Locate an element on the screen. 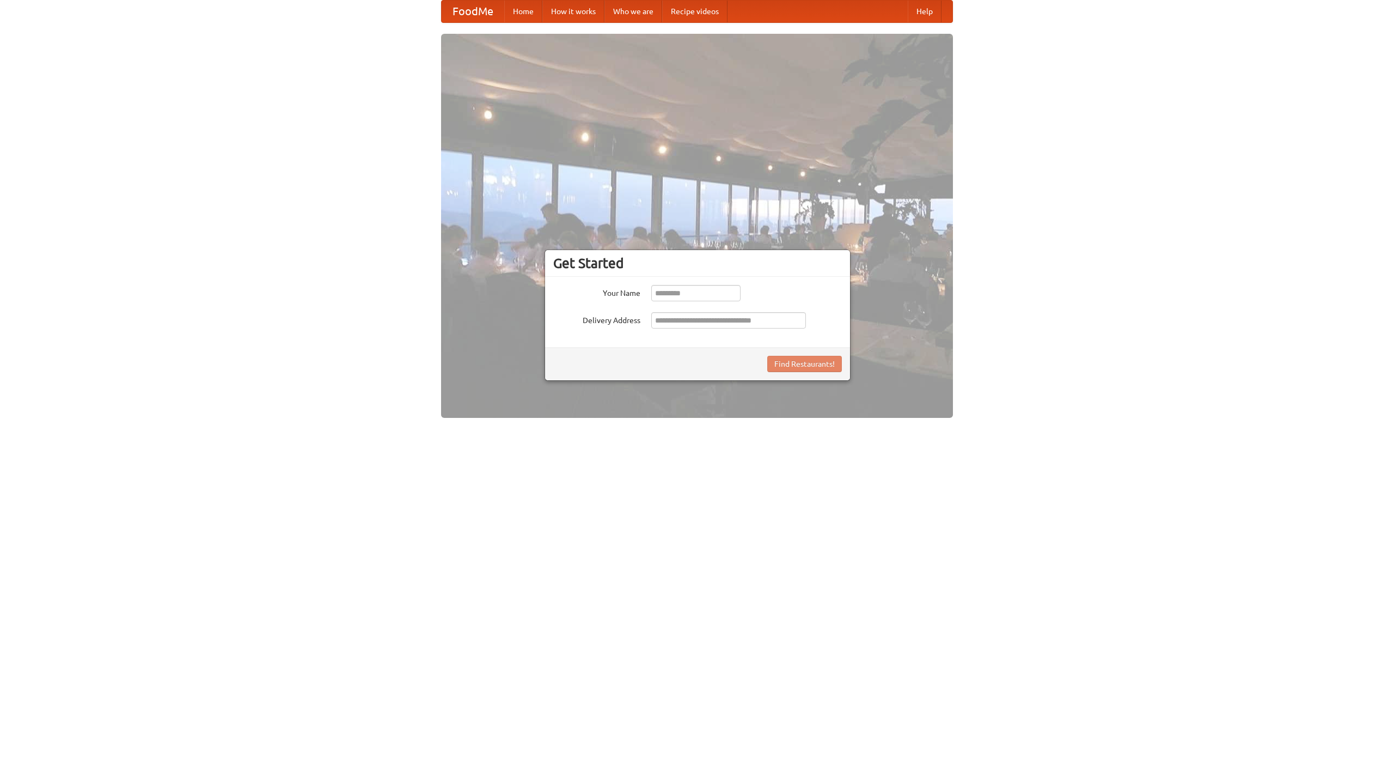 This screenshot has height=771, width=1394. a: Recipe videos is located at coordinates (695, 11).